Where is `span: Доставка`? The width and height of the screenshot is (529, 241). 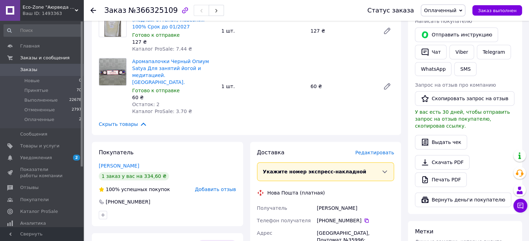 span: Доставка is located at coordinates (270, 153).